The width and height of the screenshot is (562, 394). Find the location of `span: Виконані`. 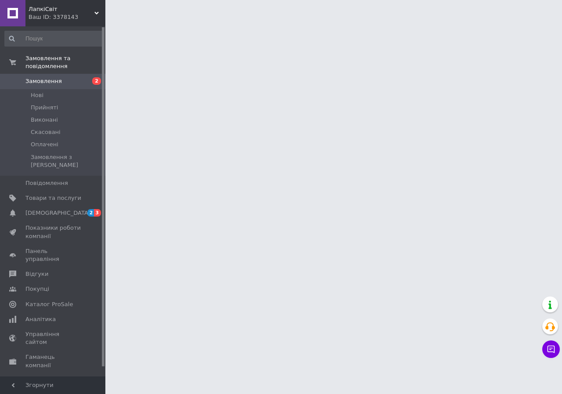

span: Виконані is located at coordinates (44, 120).